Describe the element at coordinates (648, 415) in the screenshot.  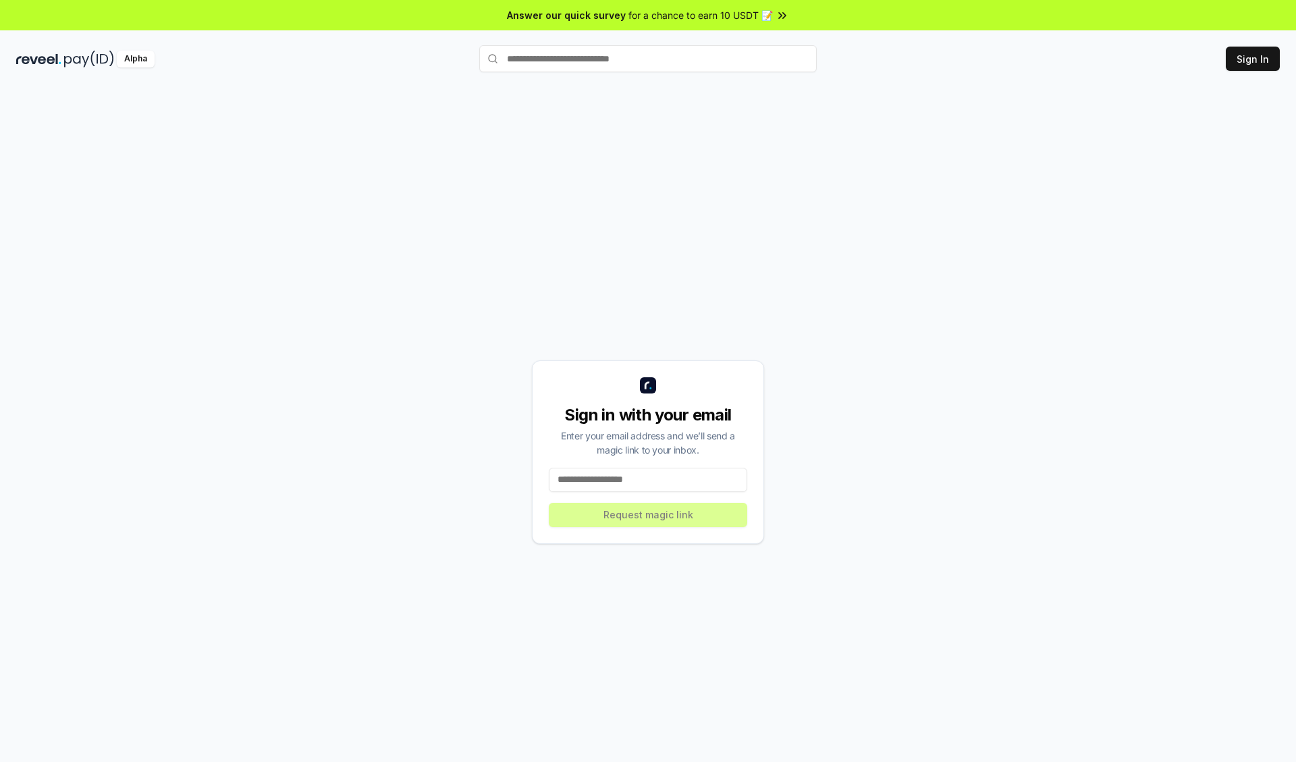
I see `div: Sign in with your email` at that location.